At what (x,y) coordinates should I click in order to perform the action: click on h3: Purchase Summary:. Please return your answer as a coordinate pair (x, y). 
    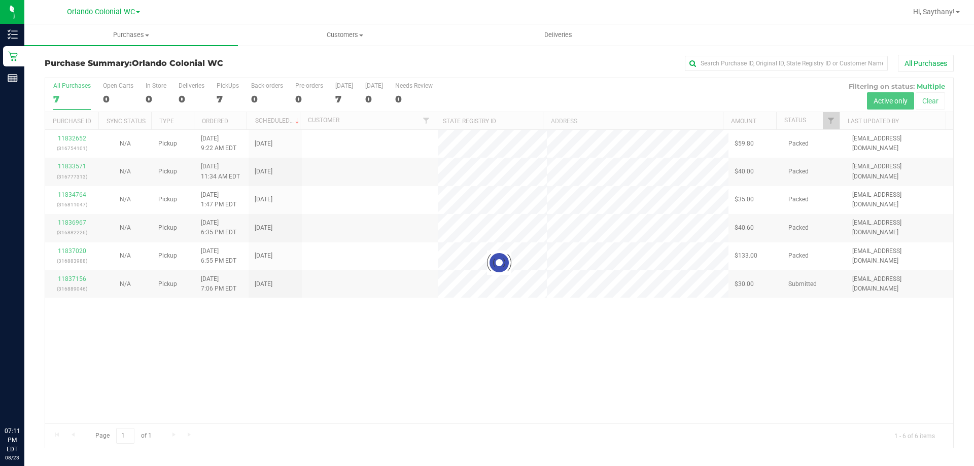
    Looking at the image, I should click on (196, 63).